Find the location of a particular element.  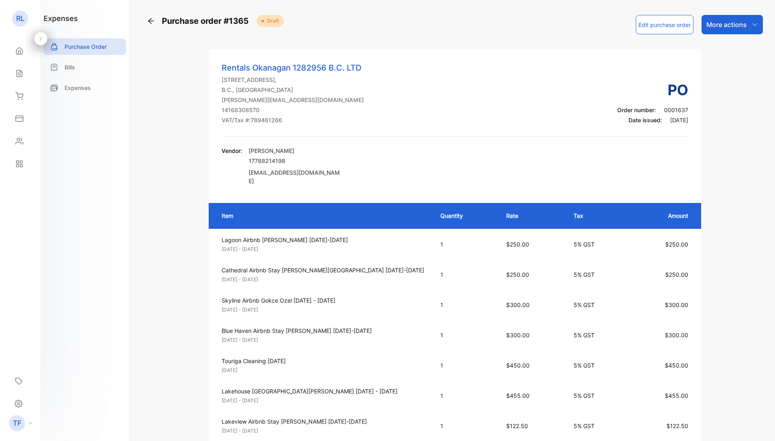

p: Order number: is located at coordinates (653, 110).